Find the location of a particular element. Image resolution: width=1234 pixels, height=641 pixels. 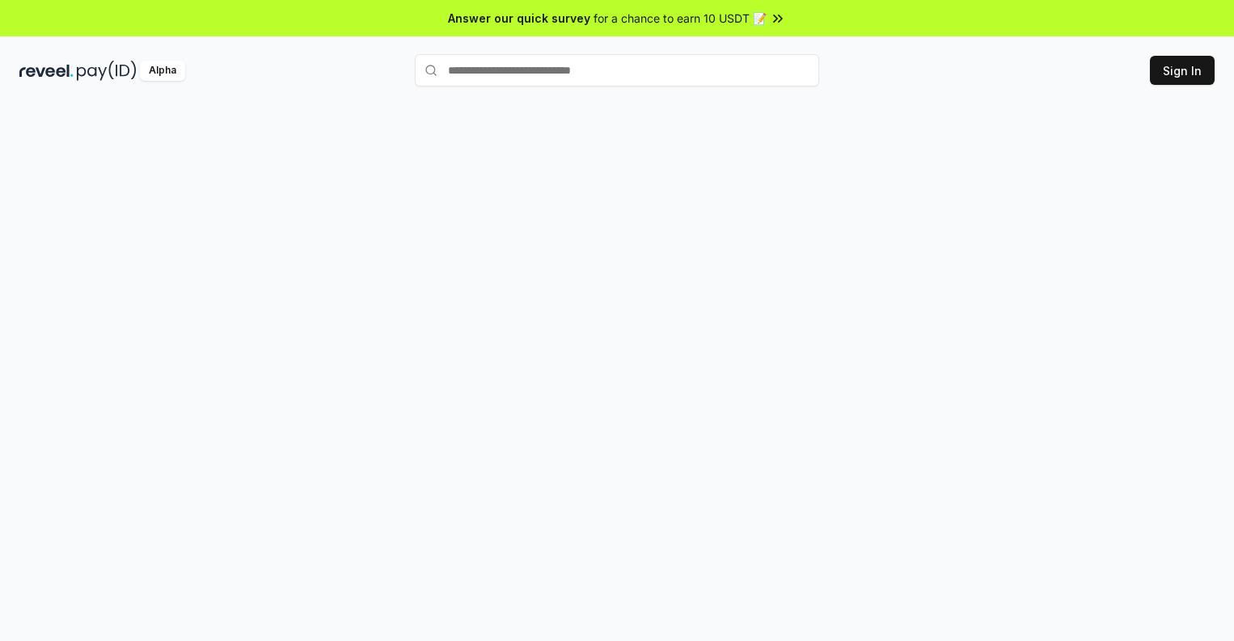

img: pay_id is located at coordinates (107, 70).